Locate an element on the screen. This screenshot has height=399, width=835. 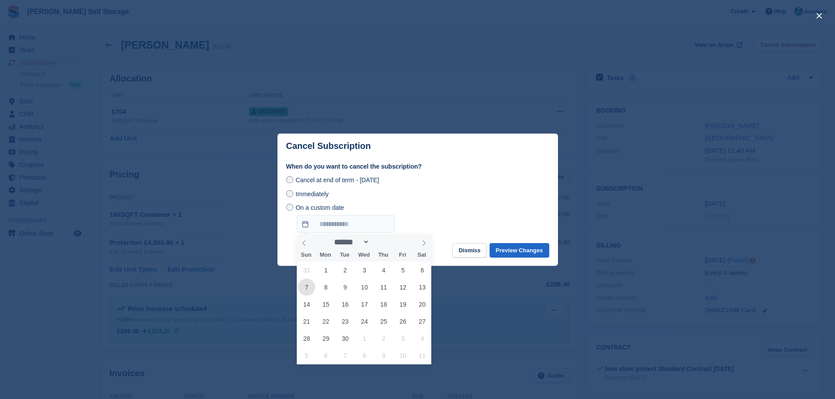
button: Dismiss is located at coordinates (469, 250).